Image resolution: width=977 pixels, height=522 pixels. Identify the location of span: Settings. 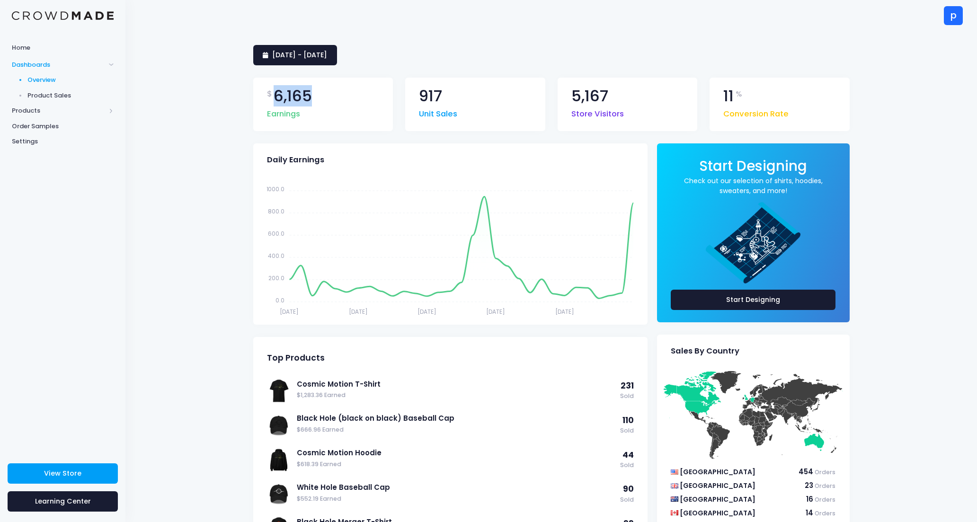
(62, 142).